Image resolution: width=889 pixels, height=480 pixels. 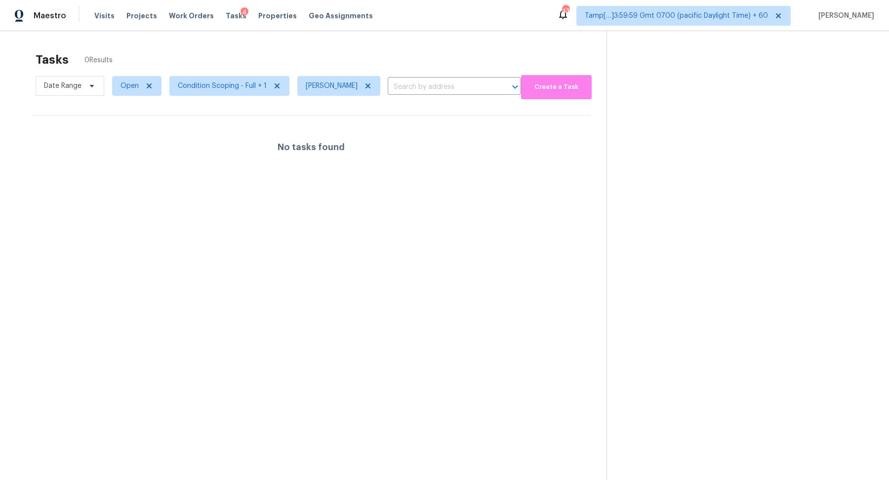 What do you see at coordinates (222, 86) in the screenshot?
I see `span: Condition Scoping - Full + 1` at bounding box center [222, 86].